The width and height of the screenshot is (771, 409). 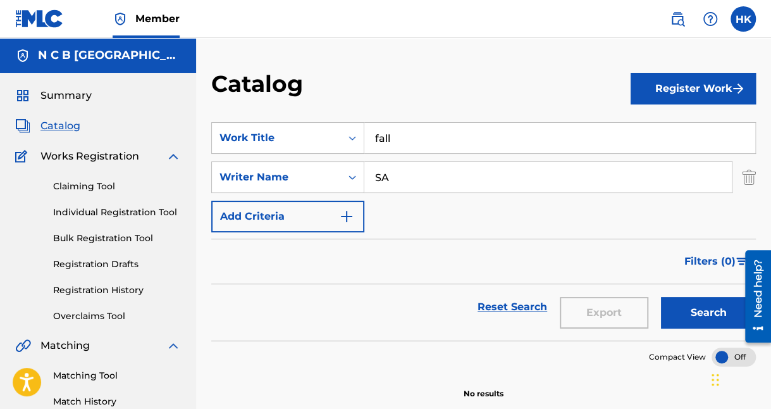 What do you see at coordinates (22, 51) in the screenshot?
I see `div: Open Resource Center` at bounding box center [22, 51].